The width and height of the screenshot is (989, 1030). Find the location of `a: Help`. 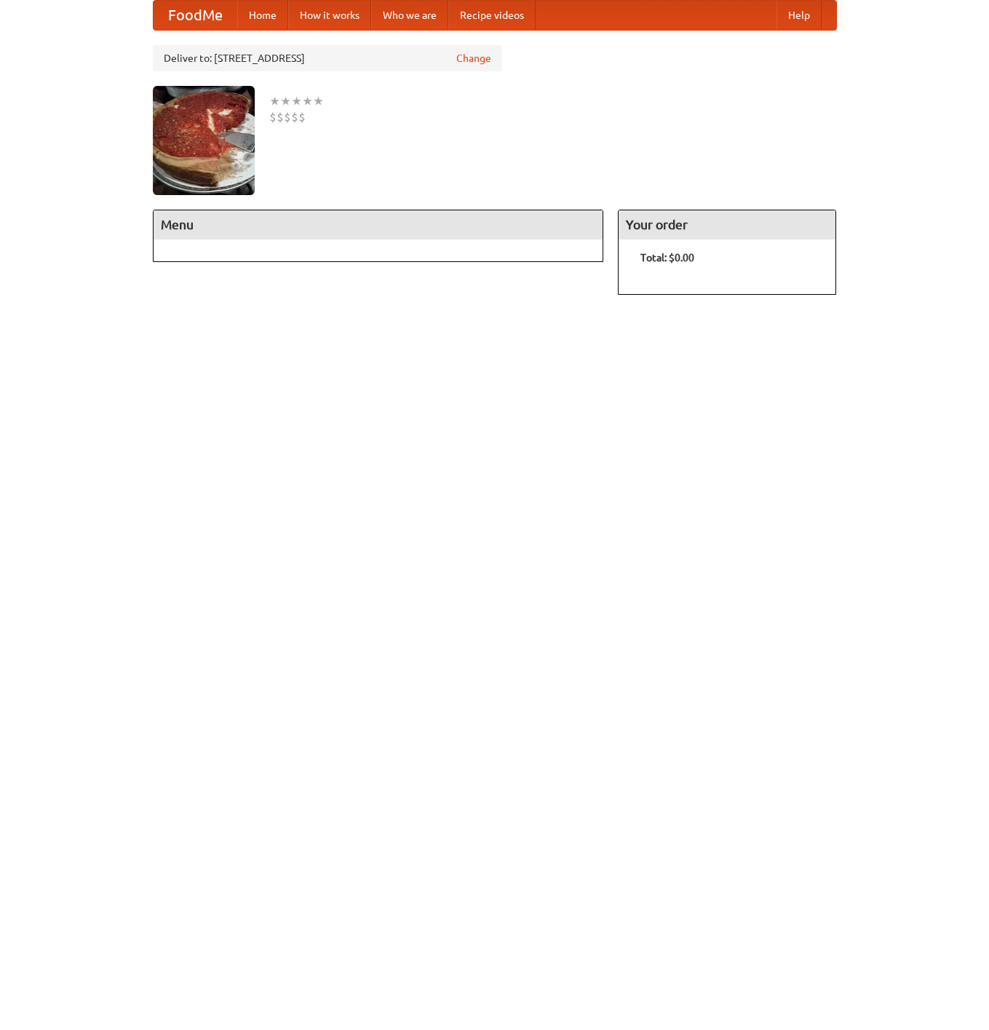

a: Help is located at coordinates (799, 15).